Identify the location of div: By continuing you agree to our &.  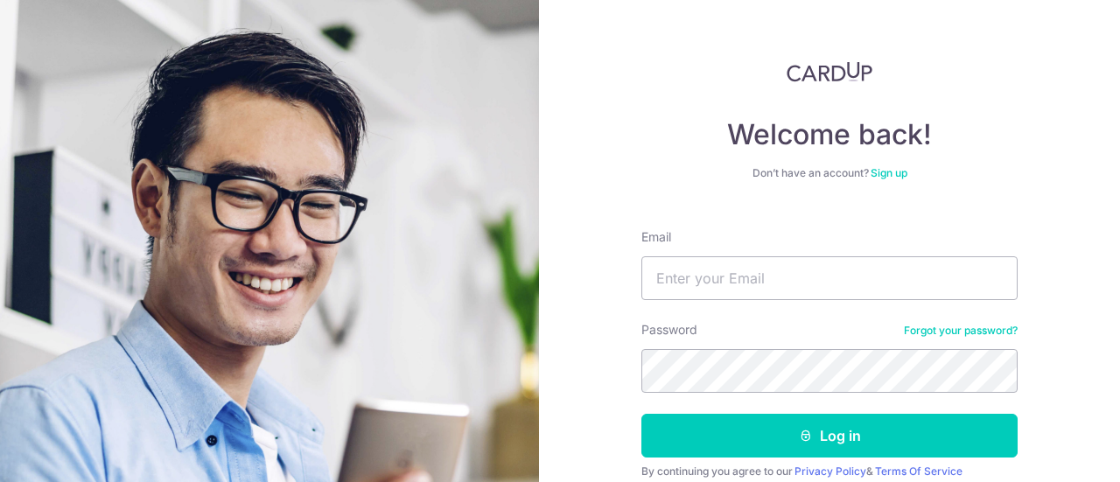
(829, 471).